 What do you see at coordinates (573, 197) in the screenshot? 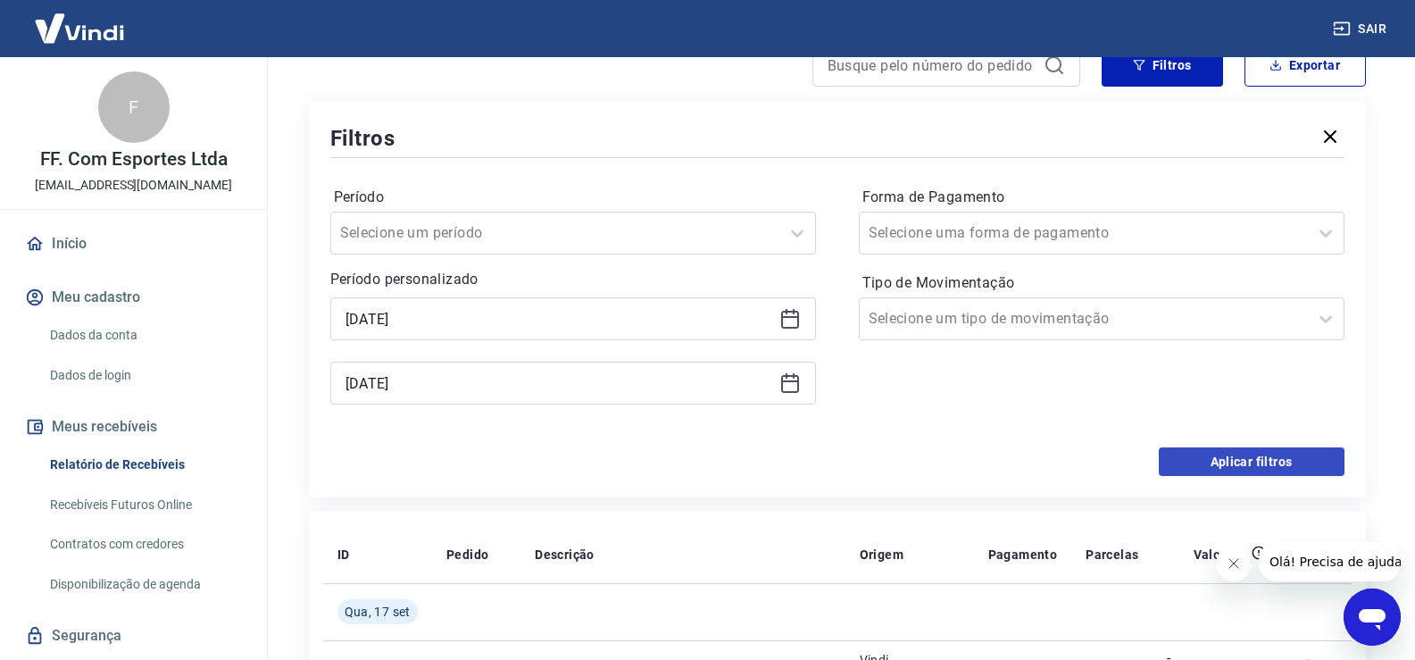
I see `label: Período` at bounding box center [573, 197].